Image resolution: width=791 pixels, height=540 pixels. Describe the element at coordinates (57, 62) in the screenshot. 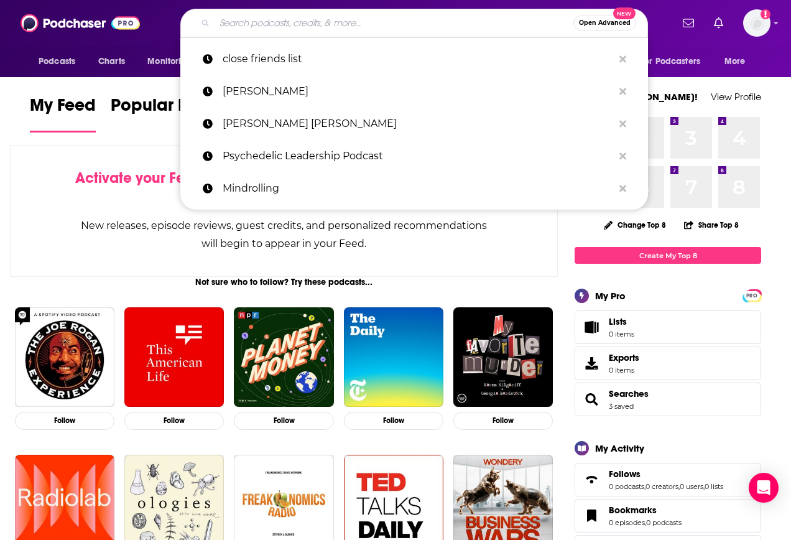

I see `span: Podcasts` at that location.